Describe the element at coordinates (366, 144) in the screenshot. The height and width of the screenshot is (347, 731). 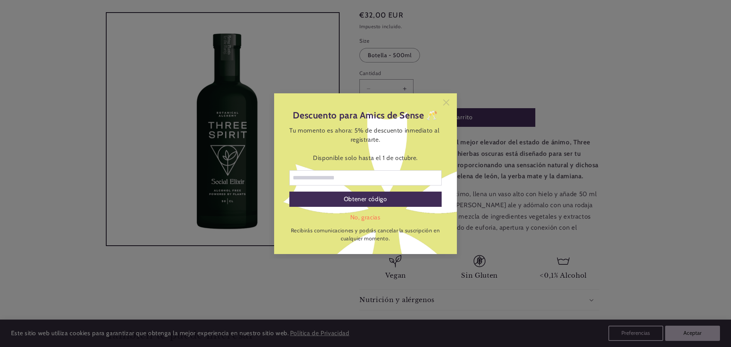
I see `div: Tu momento es ahora: 5% de descuento inmediato al registrarte. Disponible solo hasta el 1 de octu...` at that location.